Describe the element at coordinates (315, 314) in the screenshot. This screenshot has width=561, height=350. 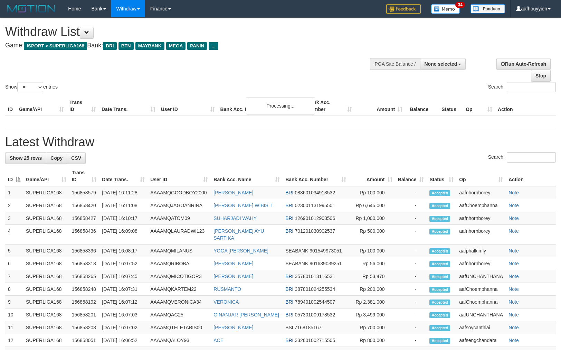
I see `span: Copy 057301009178532 to clipboard` at that location.